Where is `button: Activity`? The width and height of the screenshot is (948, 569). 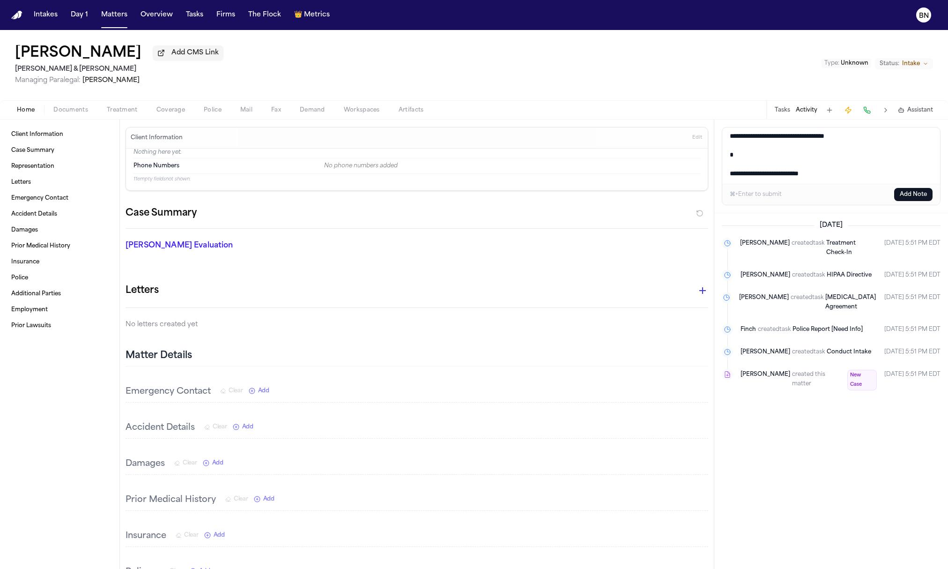 button: Activity is located at coordinates (807, 110).